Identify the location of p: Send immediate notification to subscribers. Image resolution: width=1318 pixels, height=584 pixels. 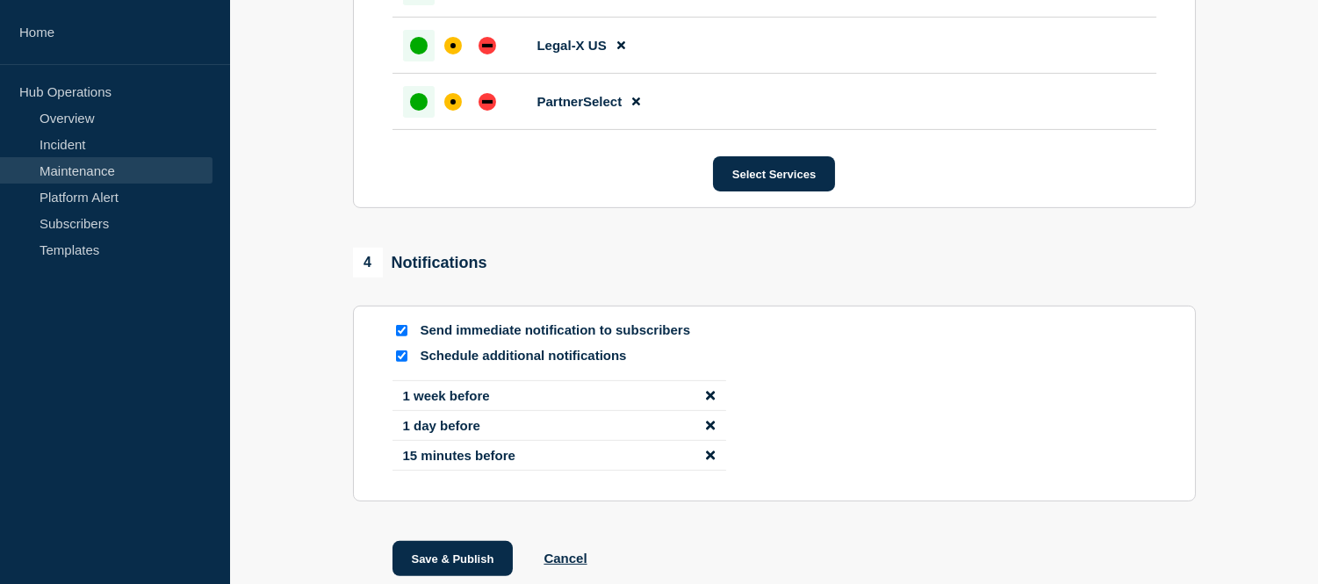
(561, 330).